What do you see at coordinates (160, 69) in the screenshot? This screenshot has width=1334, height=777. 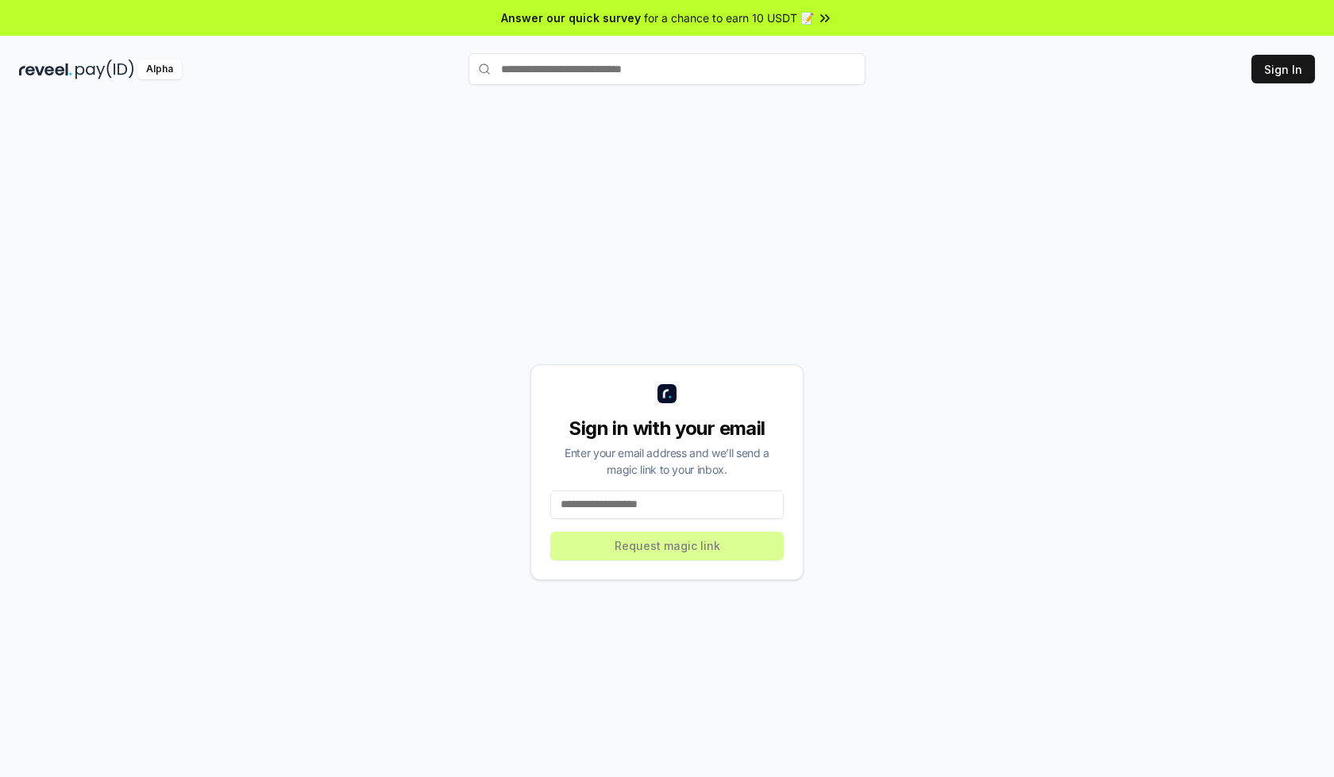 I see `div: Alpha` at bounding box center [160, 69].